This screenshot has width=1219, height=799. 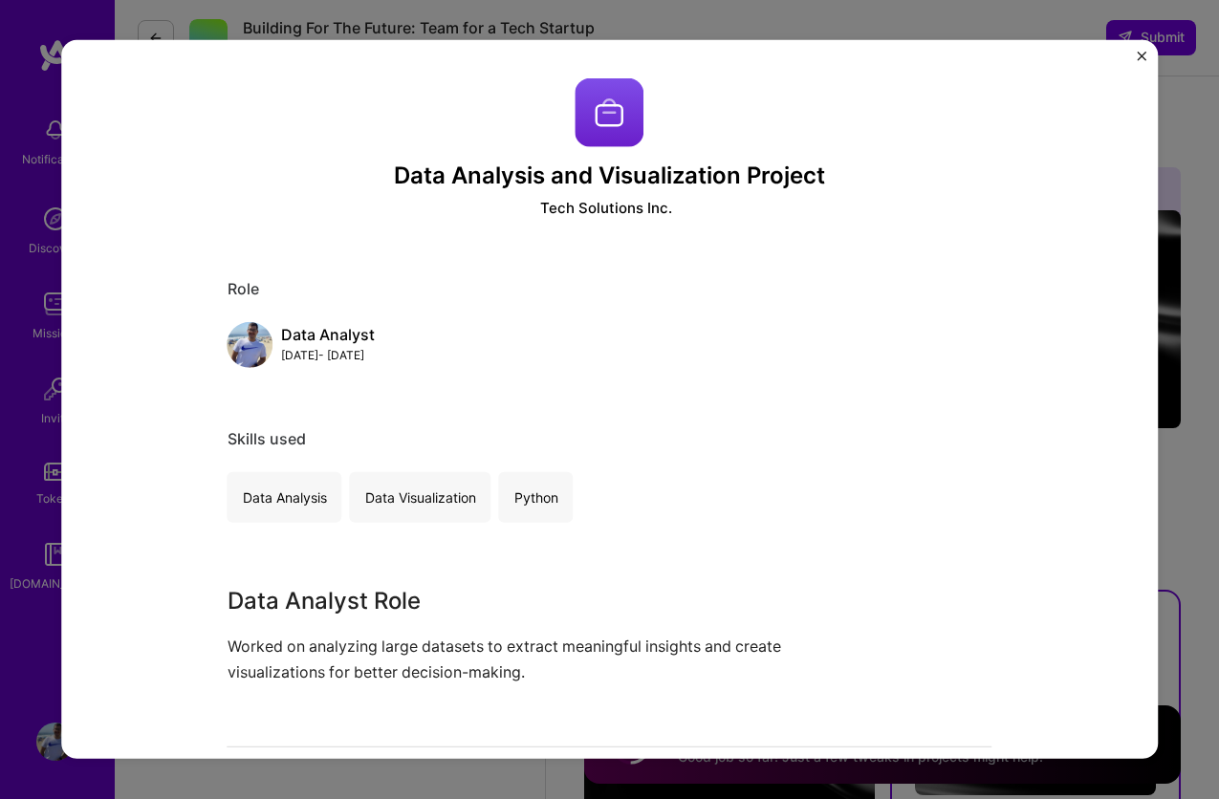 What do you see at coordinates (606, 207) in the screenshot?
I see `div: Tech Solutions Inc.` at bounding box center [606, 207].